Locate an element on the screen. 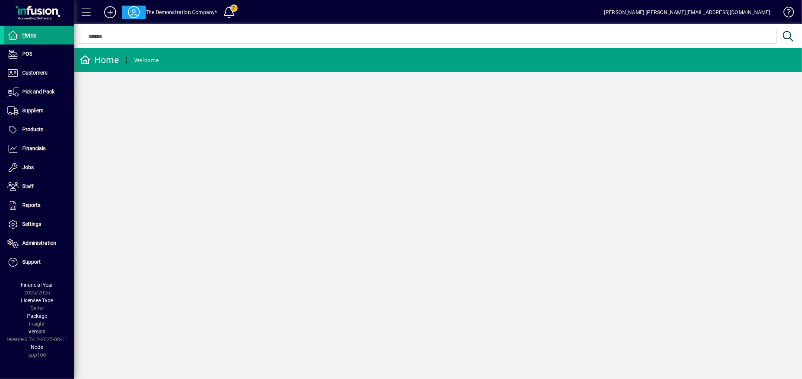  div: The Demonstration Company* is located at coordinates (181, 12).